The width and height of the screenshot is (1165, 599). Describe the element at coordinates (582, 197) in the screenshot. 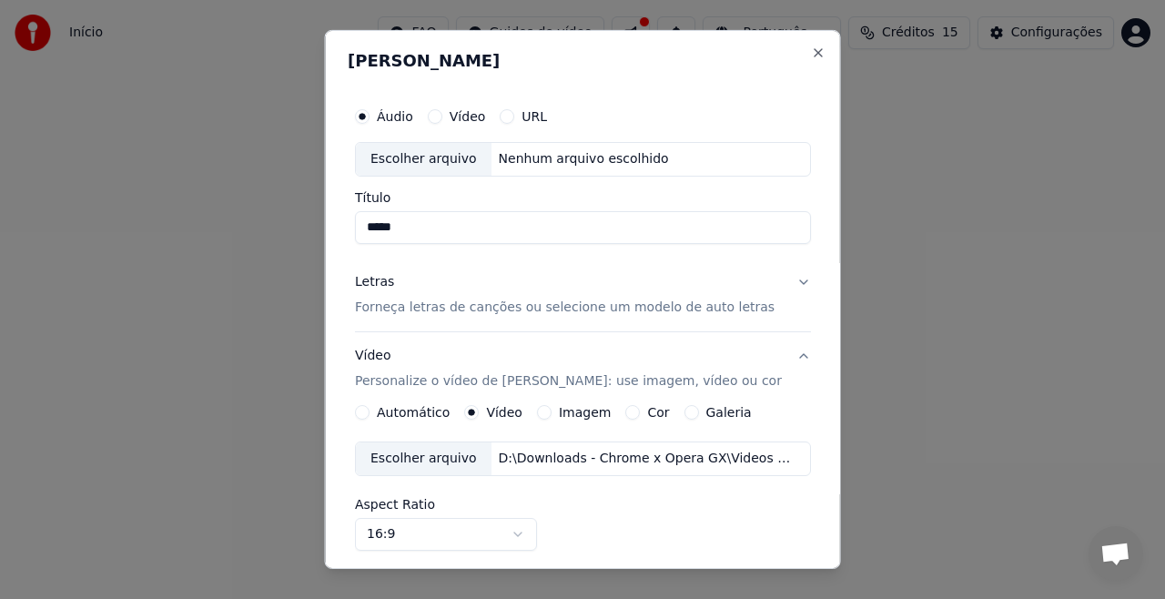

I see `label: Título` at that location.